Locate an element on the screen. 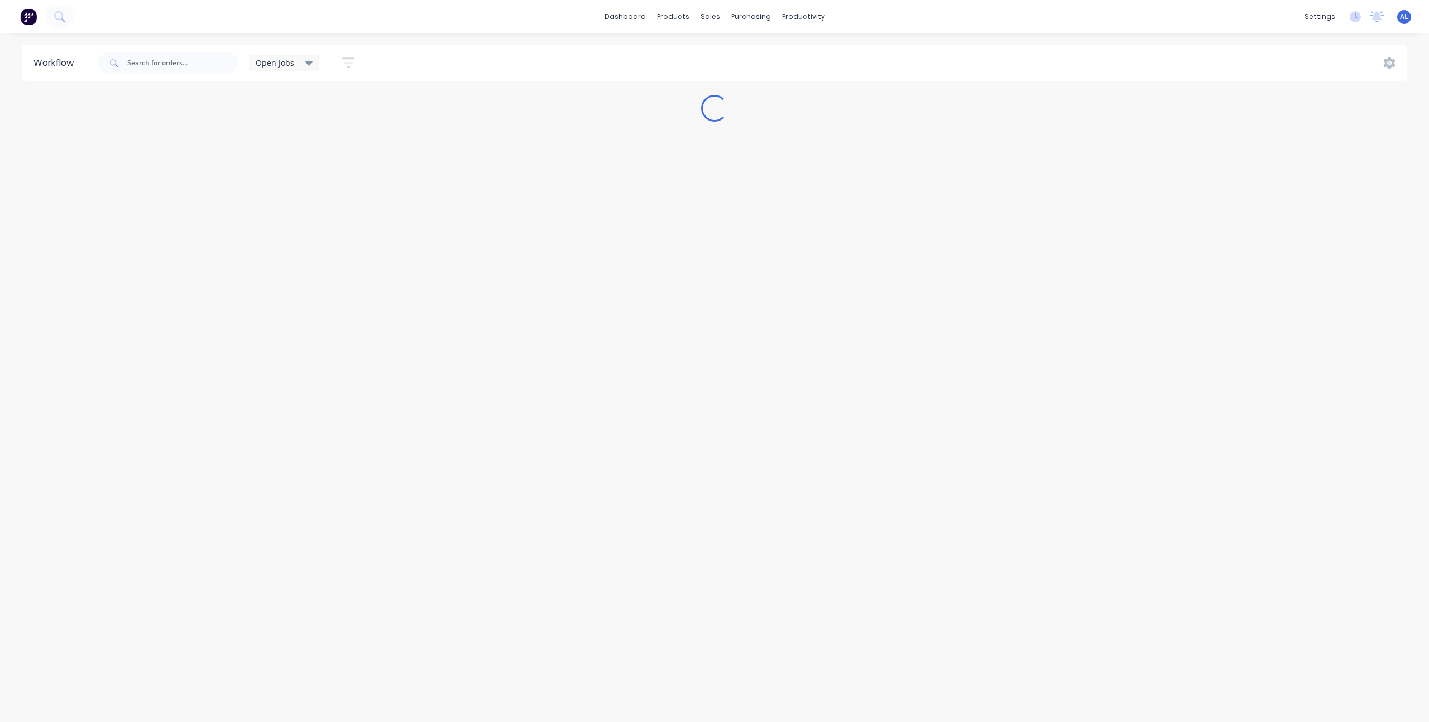 This screenshot has width=1429, height=722. div: purchasing is located at coordinates (751, 17).